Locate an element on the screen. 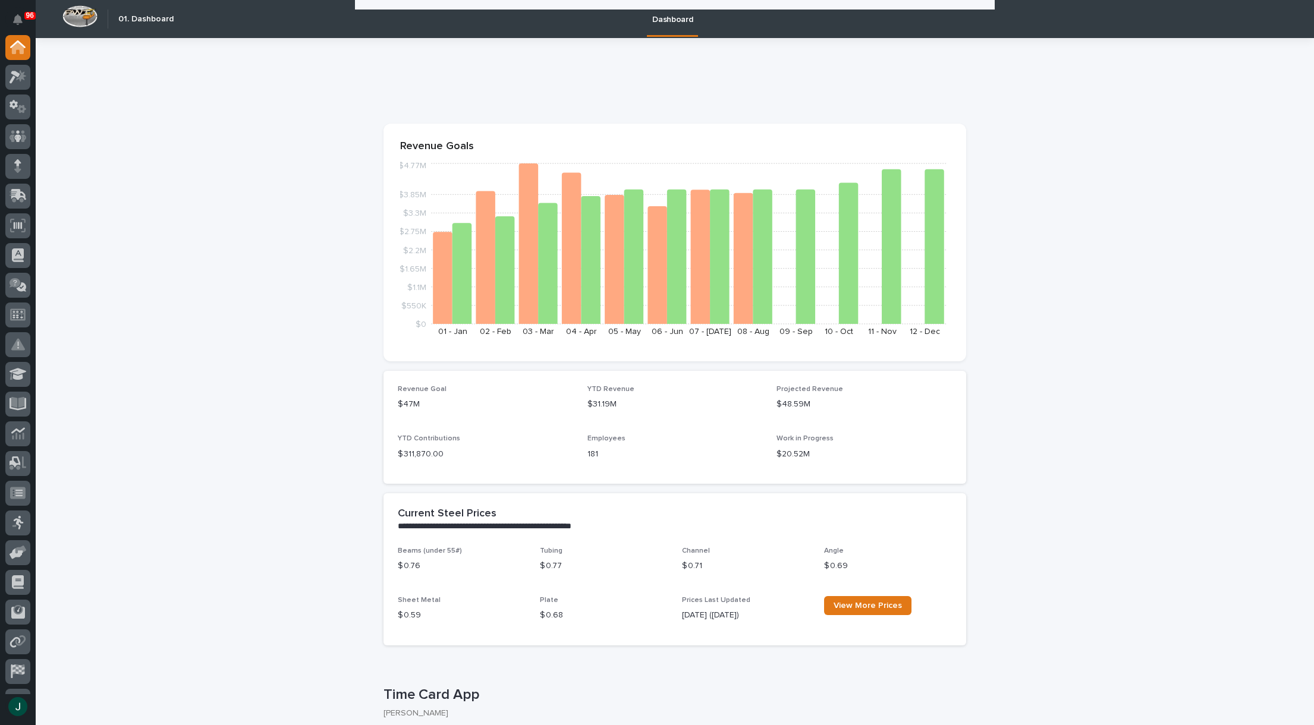 Image resolution: width=1314 pixels, height=725 pixels. text: 01 - Jan is located at coordinates (452, 332).